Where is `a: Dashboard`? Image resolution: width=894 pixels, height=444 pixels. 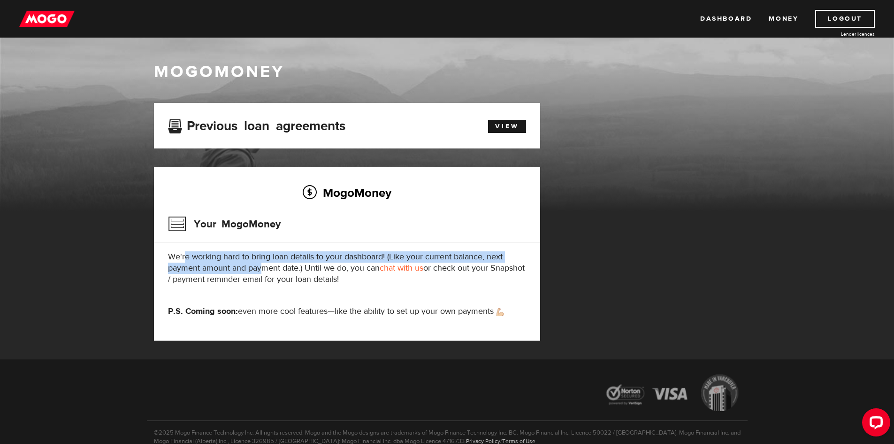
a: Dashboard is located at coordinates (726, 19).